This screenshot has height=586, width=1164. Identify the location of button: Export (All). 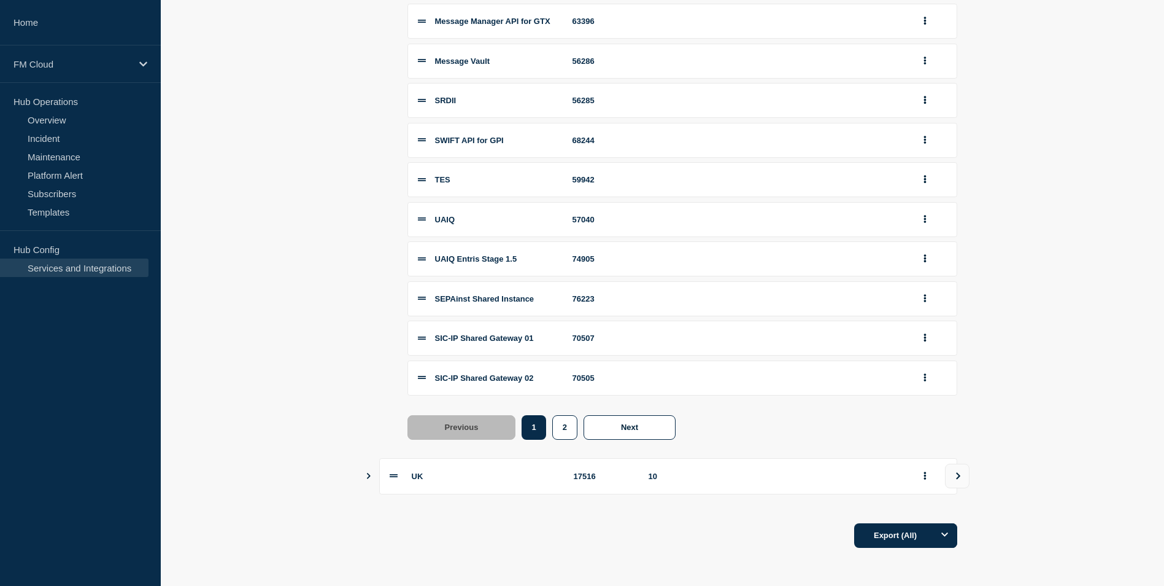
(906, 535).